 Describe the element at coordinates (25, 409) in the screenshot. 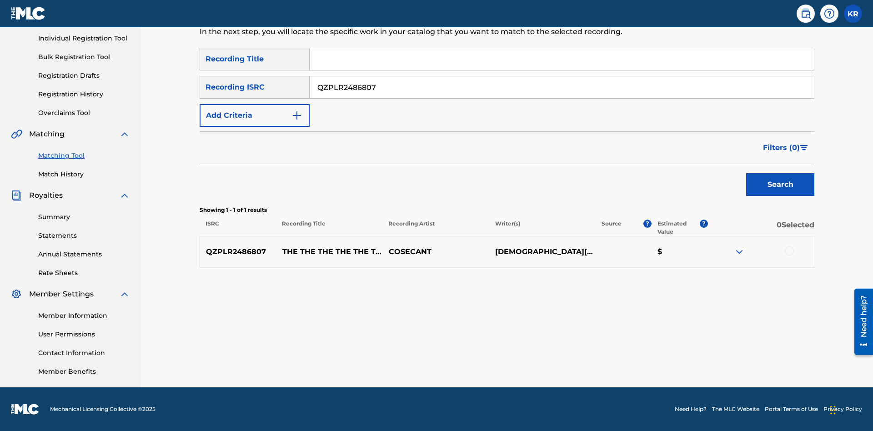

I see `img: logo` at that location.